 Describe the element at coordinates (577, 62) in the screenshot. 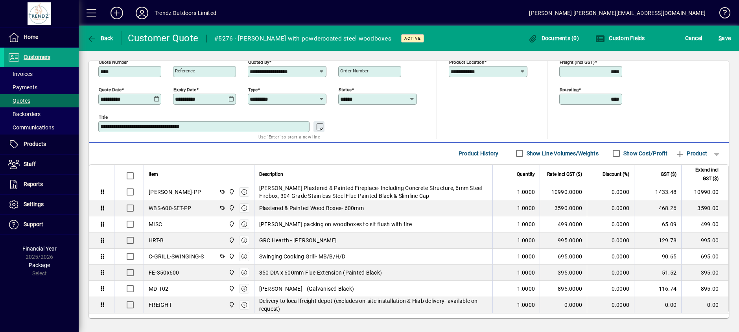

I see `mat-label: Freight (incl GST)` at that location.